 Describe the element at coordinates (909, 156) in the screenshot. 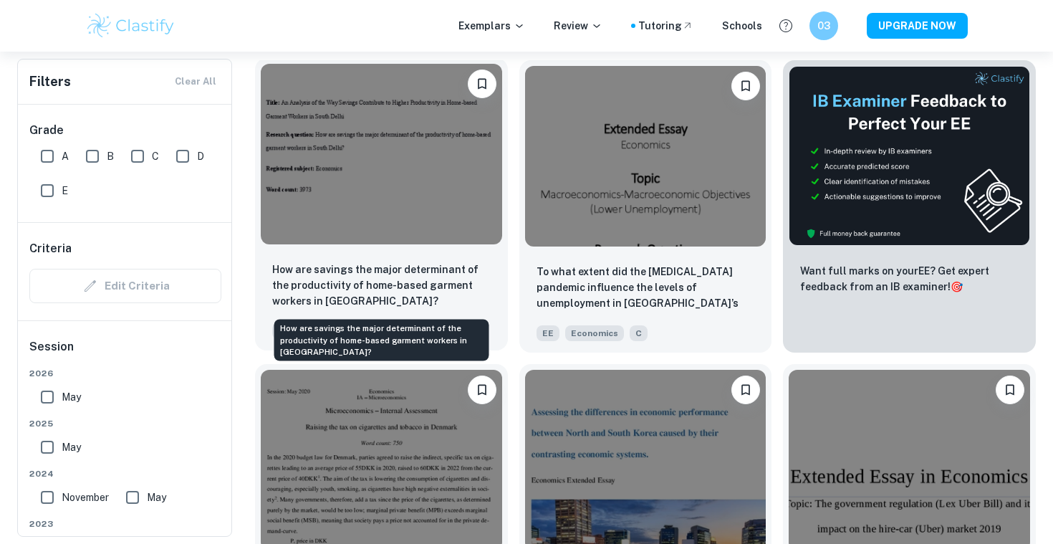

I see `img: Thumbnail` at that location.